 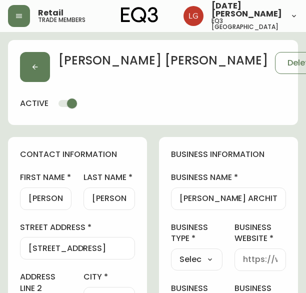 I want to click on label: city, so click(x=109, y=277).